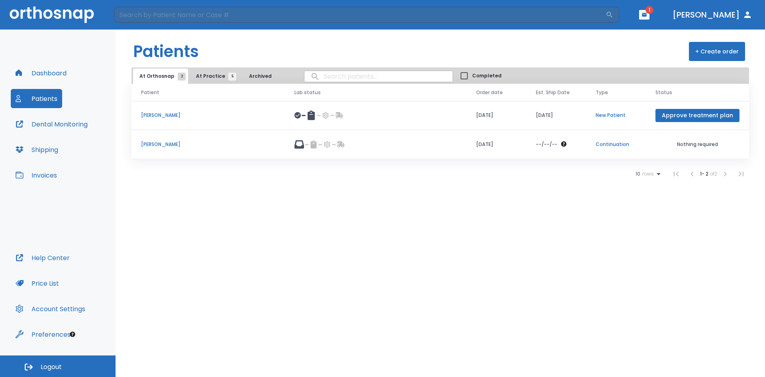 The height and width of the screenshot is (377, 765). I want to click on h1: Patients, so click(166, 51).